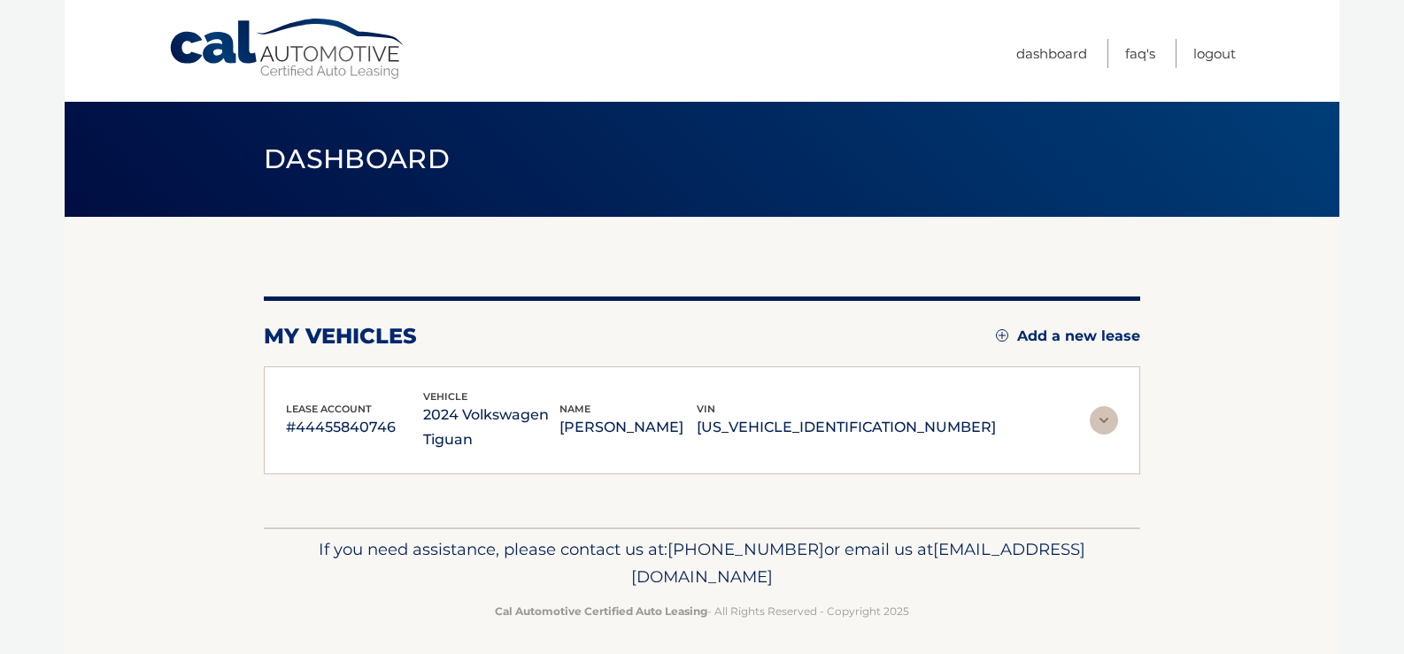  Describe the element at coordinates (1214, 53) in the screenshot. I see `a: Logout` at that location.